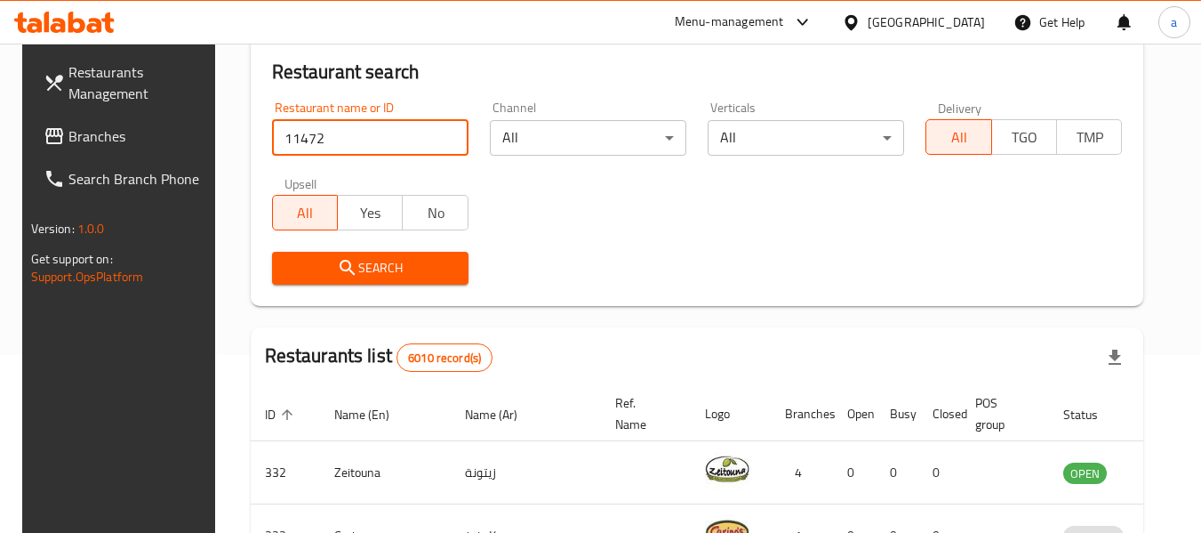 This screenshot has height=533, width=1201. What do you see at coordinates (1089, 137) in the screenshot?
I see `span: TMP` at bounding box center [1089, 137].